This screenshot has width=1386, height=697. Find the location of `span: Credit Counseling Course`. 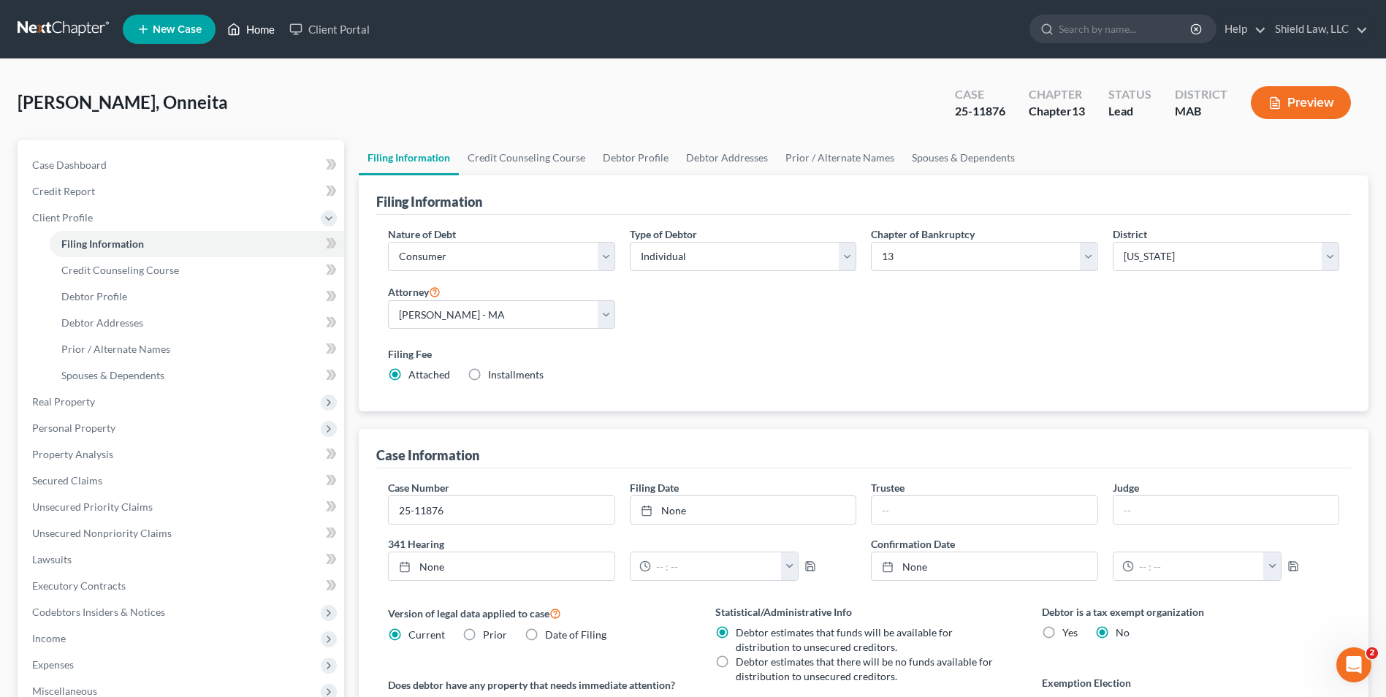

span: Credit Counseling Course is located at coordinates (120, 270).